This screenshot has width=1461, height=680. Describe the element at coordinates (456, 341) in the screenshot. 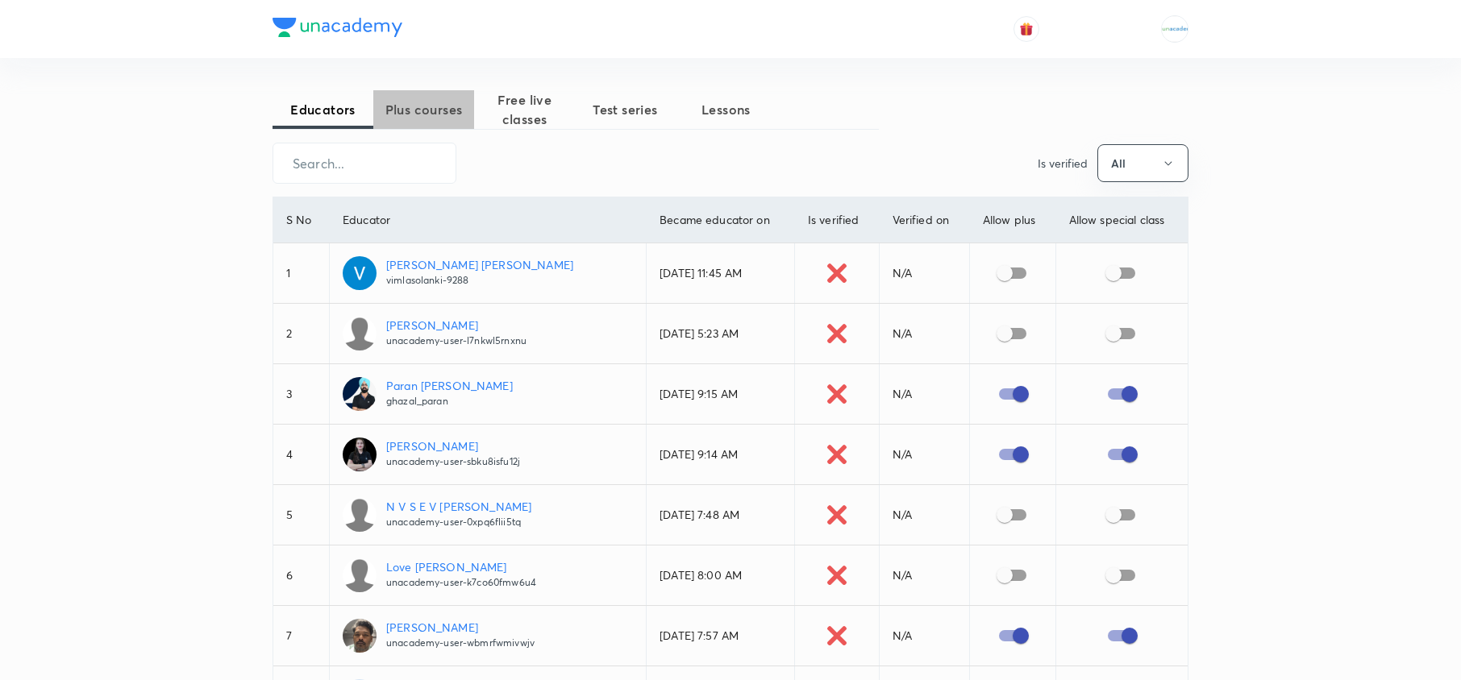

I see `p: unacademy-user-l7nkwl5rnxnu` at that location.